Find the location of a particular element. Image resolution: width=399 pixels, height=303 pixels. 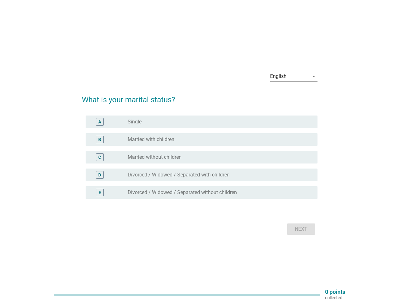

label: Married with children is located at coordinates (151, 140).